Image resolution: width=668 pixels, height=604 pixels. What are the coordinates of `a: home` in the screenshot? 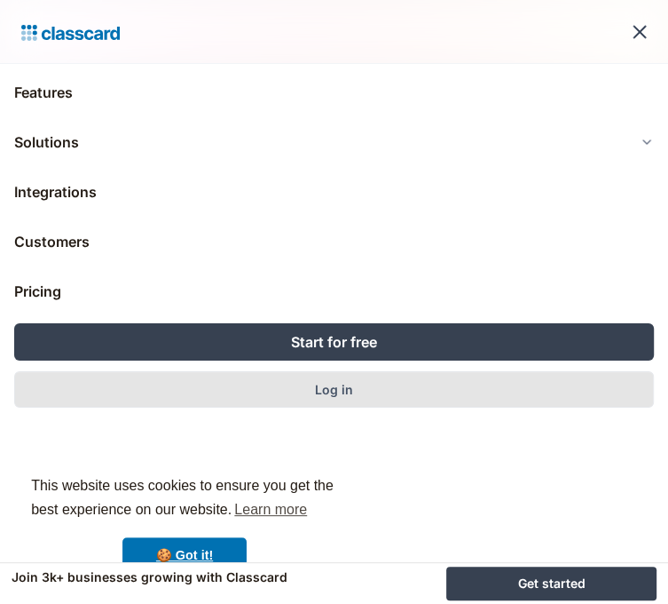 It's located at (67, 32).